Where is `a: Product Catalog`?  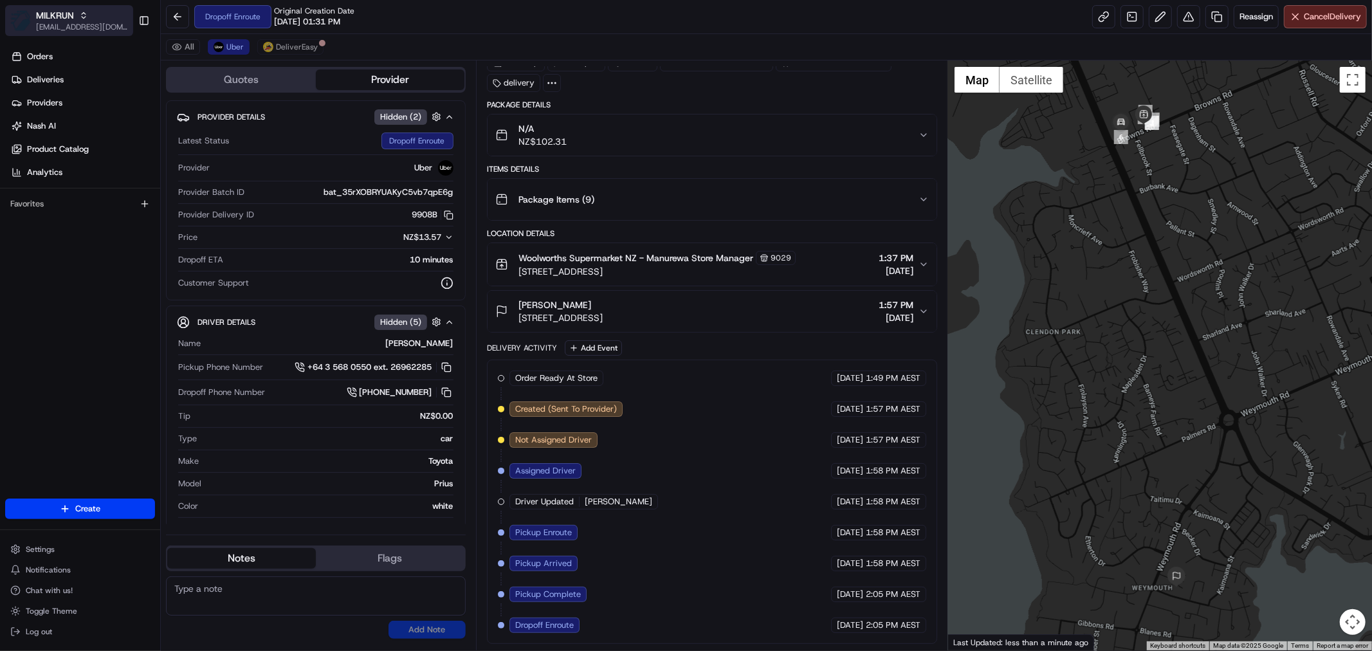 a: Product Catalog is located at coordinates (82, 149).